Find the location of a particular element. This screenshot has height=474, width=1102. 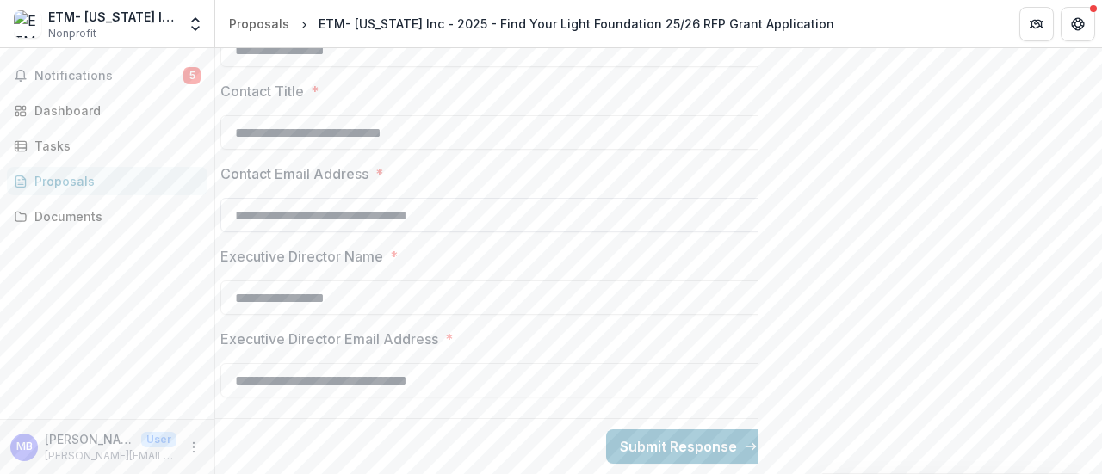

span: Nonprofit is located at coordinates (72, 34).